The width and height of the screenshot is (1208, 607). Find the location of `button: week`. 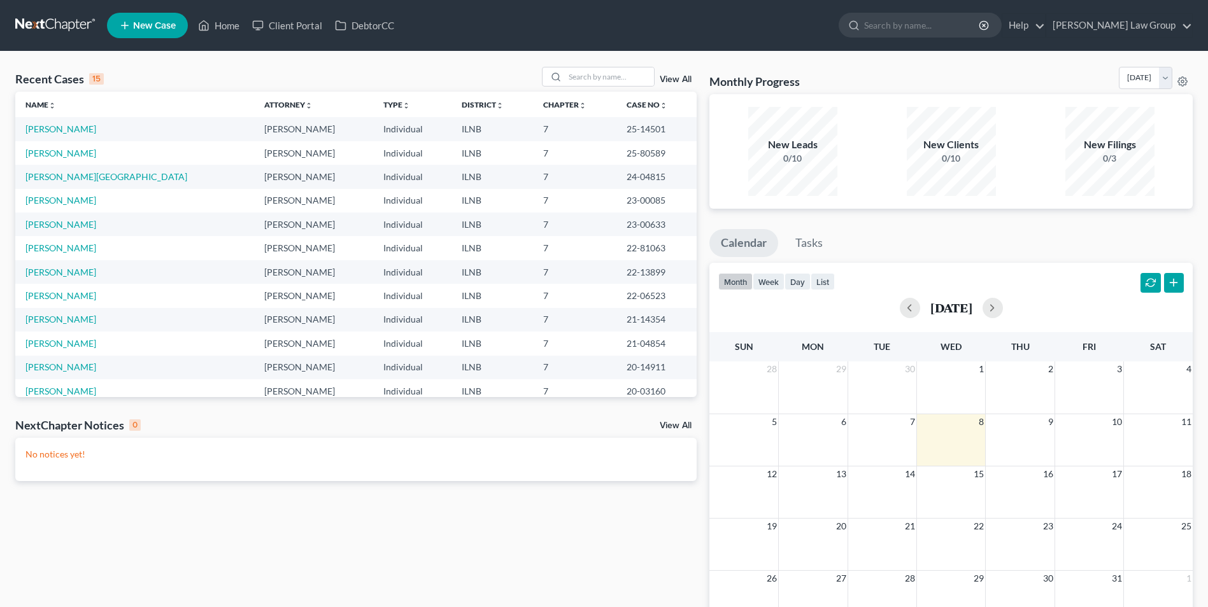

button: week is located at coordinates (769, 281).